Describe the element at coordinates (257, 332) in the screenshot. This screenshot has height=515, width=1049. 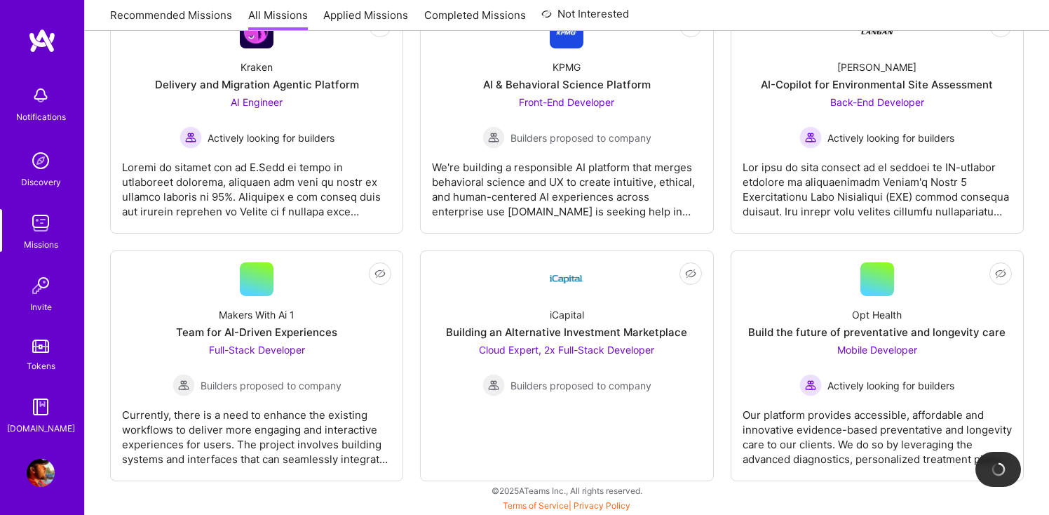
I see `div: Team for AI-Driven Experiences` at that location.